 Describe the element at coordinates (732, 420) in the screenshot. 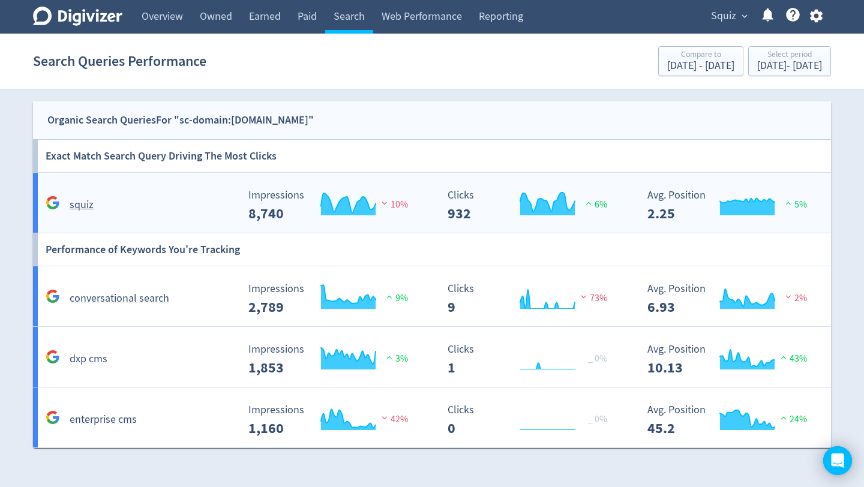

I see `svg: Avg. Position 45.2` at that location.